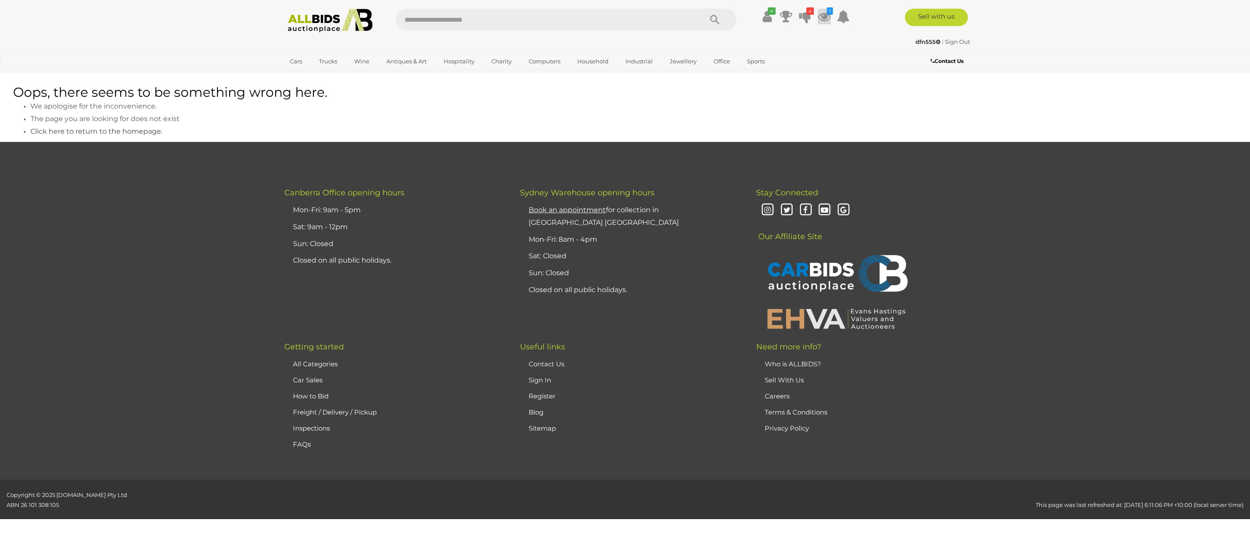 This screenshot has width=1250, height=556. I want to click on b: Contact Us, so click(947, 61).